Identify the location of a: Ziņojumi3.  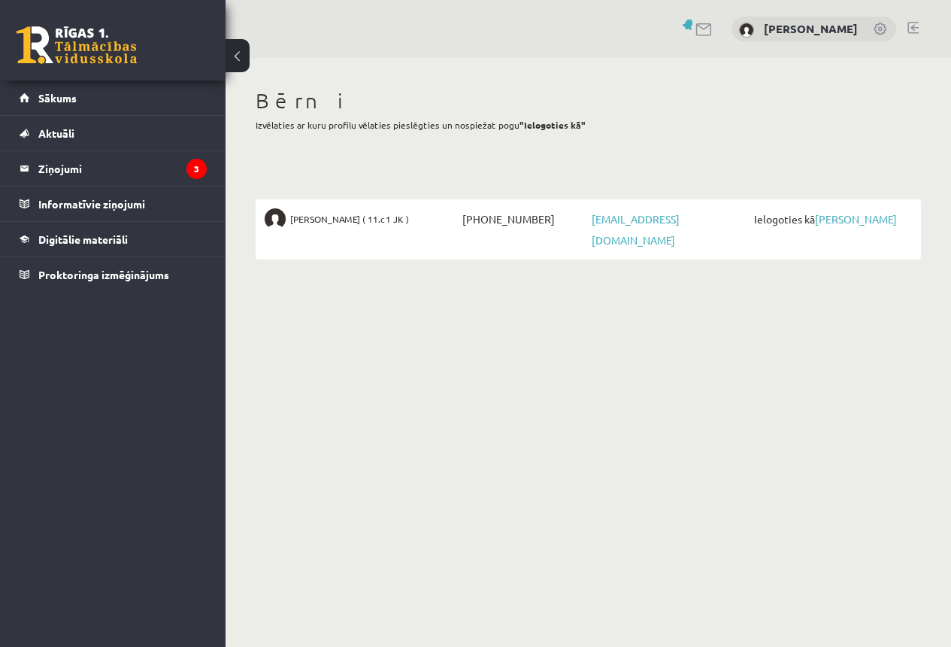
(113, 168).